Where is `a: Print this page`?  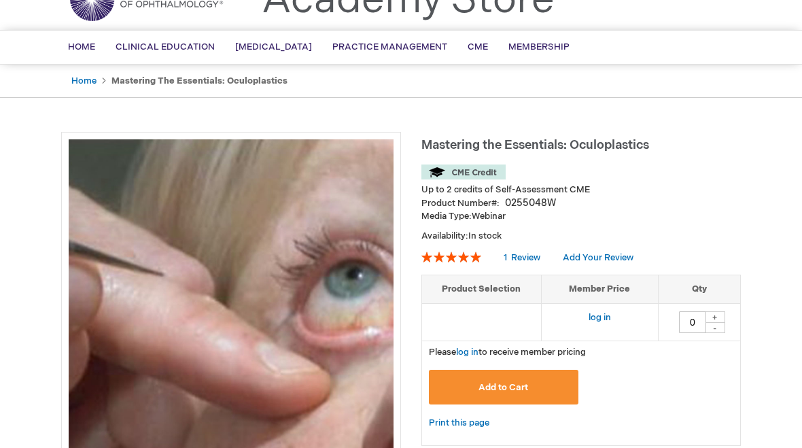 a: Print this page is located at coordinates (459, 423).